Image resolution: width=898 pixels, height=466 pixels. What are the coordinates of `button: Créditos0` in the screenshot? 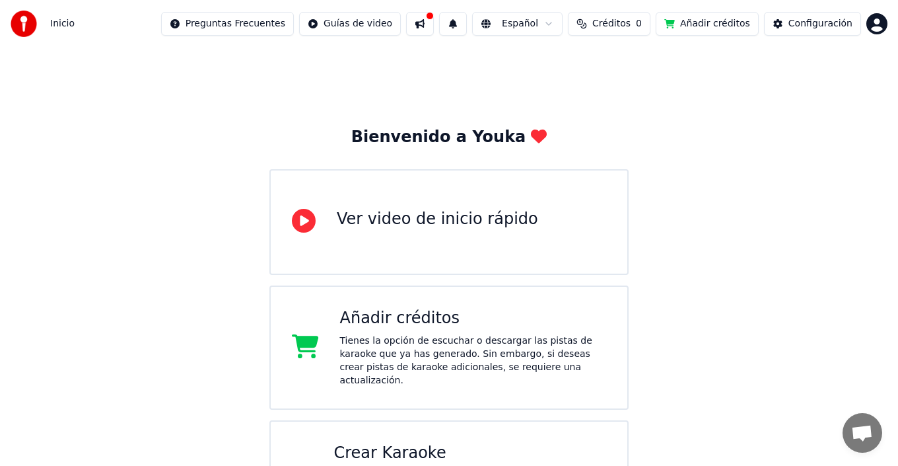 It's located at (609, 24).